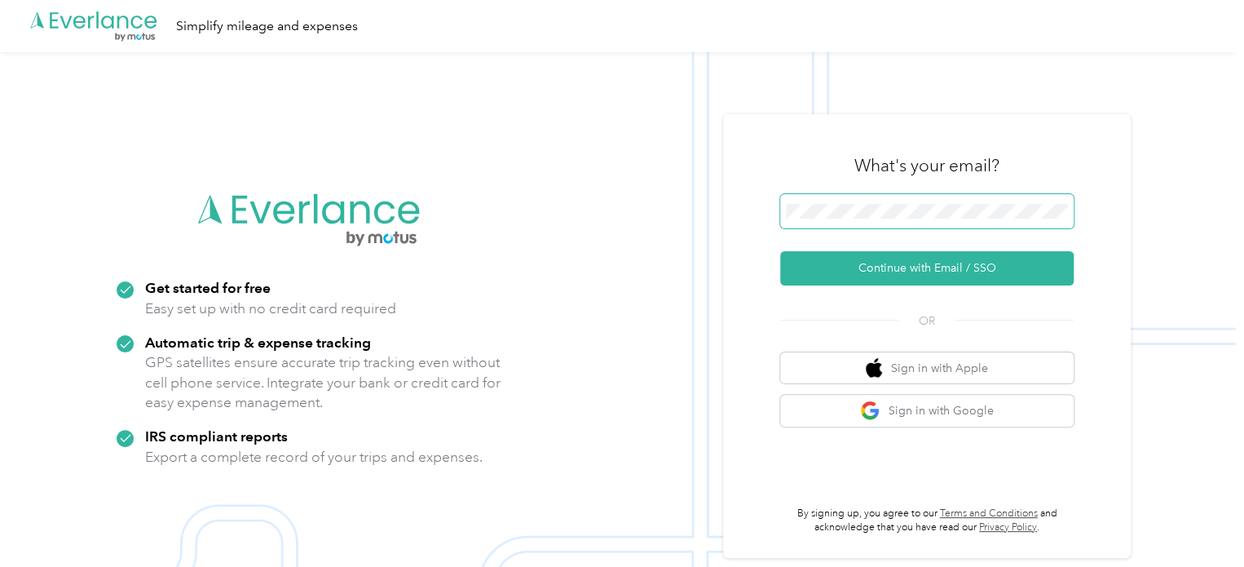 Image resolution: width=1244 pixels, height=567 pixels. What do you see at coordinates (927, 166) in the screenshot?
I see `h3: What's your email?` at bounding box center [927, 166].